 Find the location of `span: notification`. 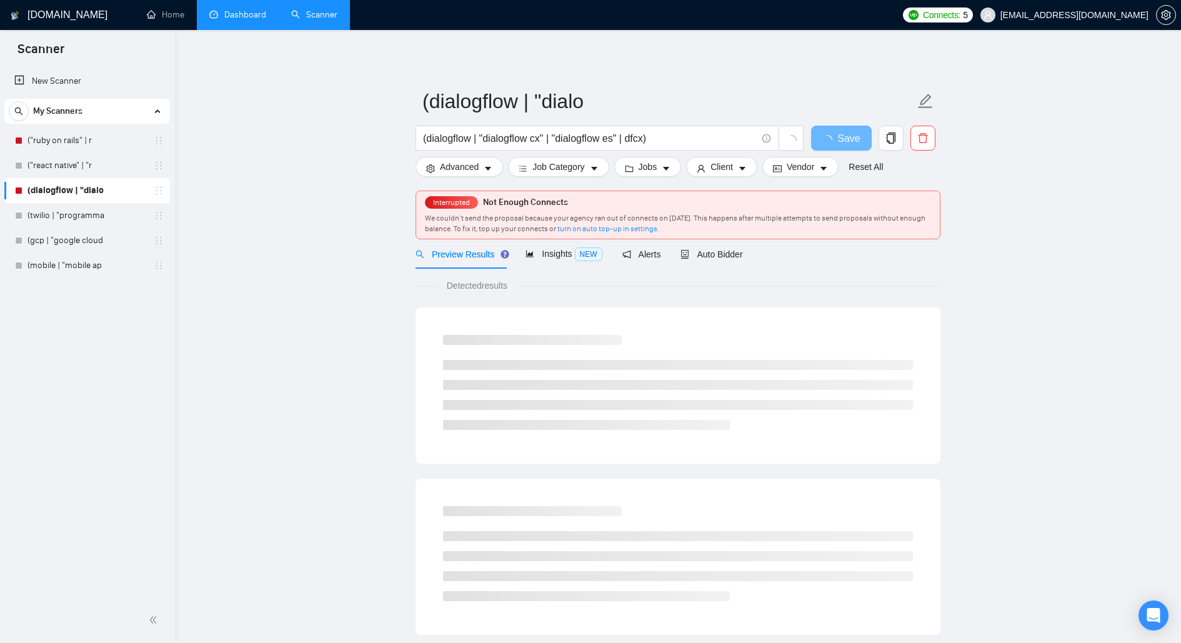

span: notification is located at coordinates (627, 254).